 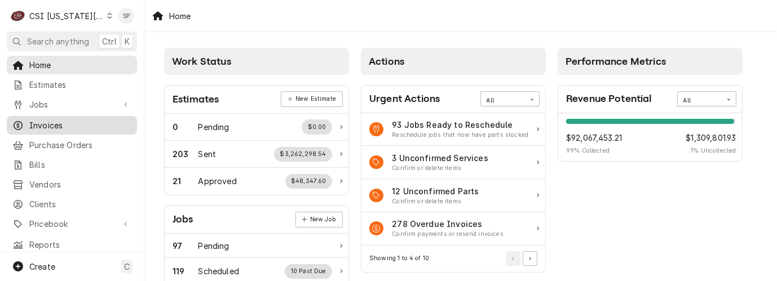 What do you see at coordinates (126, 16) in the screenshot?
I see `div: Shelley Politte's Avatar` at bounding box center [126, 16].